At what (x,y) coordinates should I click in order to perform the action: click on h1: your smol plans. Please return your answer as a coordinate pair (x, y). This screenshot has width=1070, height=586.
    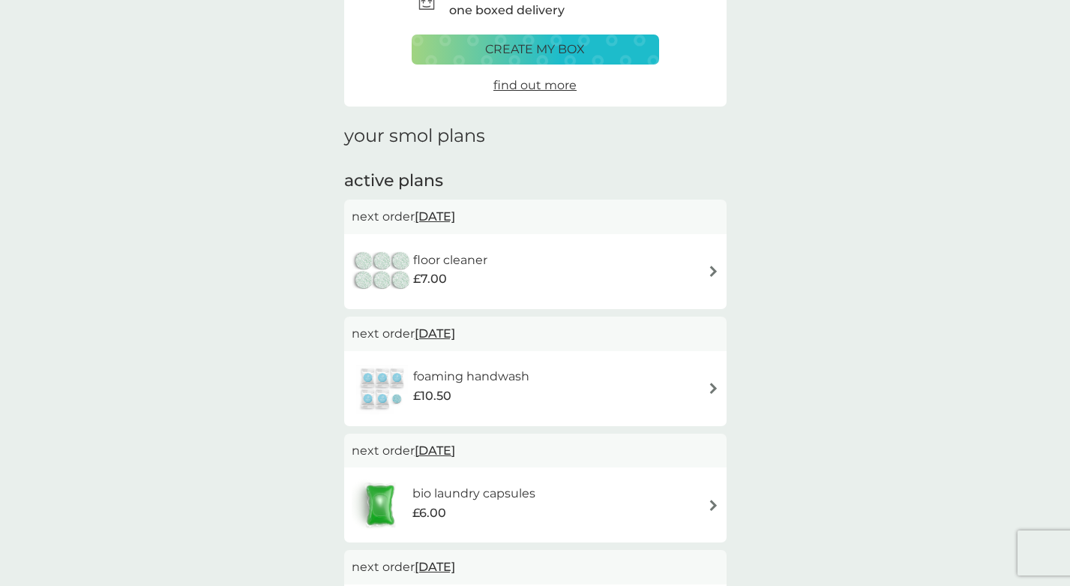
    Looking at the image, I should click on (535, 136).